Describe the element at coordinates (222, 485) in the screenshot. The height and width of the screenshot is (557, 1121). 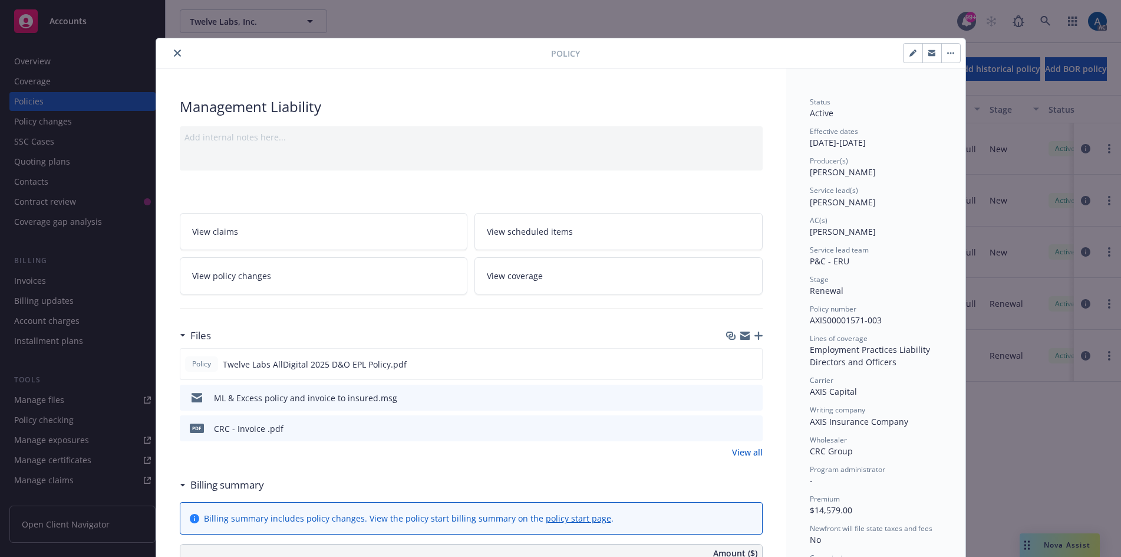
I see `div: Billing summary` at that location.